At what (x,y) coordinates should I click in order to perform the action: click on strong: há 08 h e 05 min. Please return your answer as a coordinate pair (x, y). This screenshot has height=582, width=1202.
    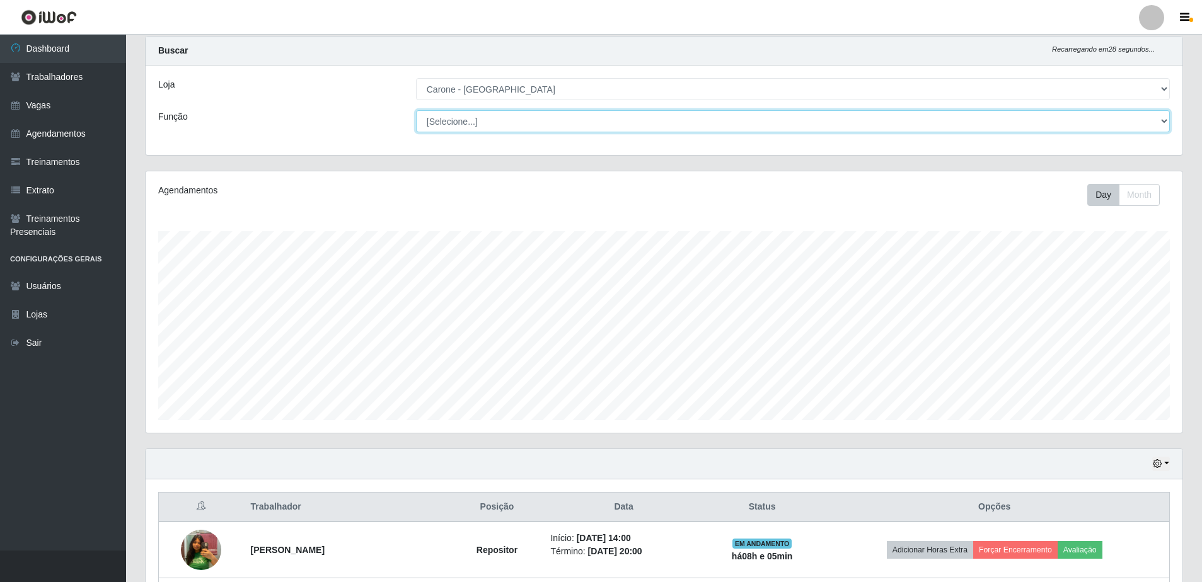
    Looking at the image, I should click on (762, 556).